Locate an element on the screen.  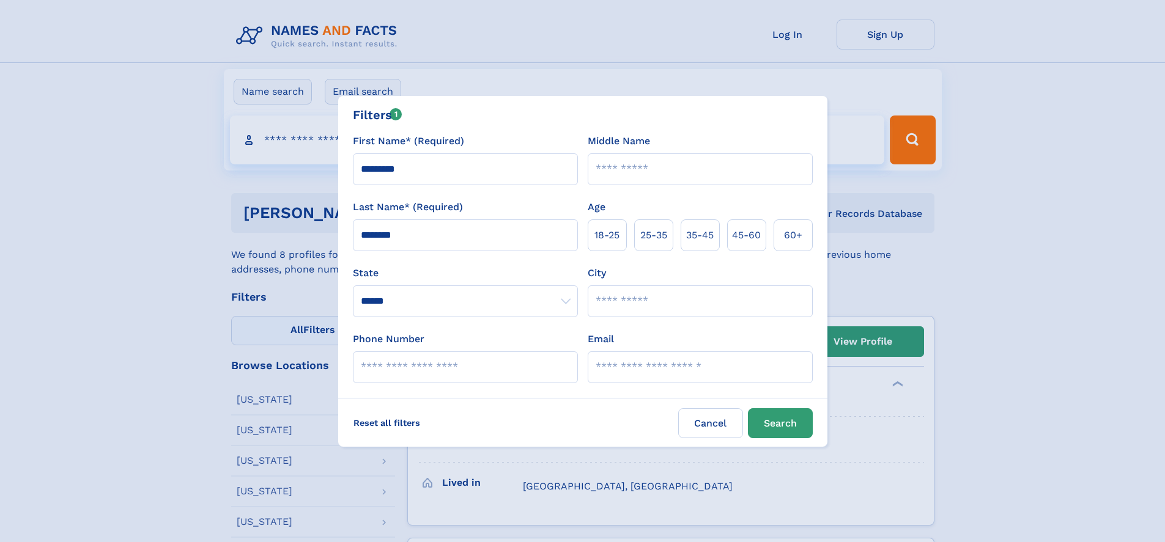
label: Middle Name is located at coordinates (619, 141).